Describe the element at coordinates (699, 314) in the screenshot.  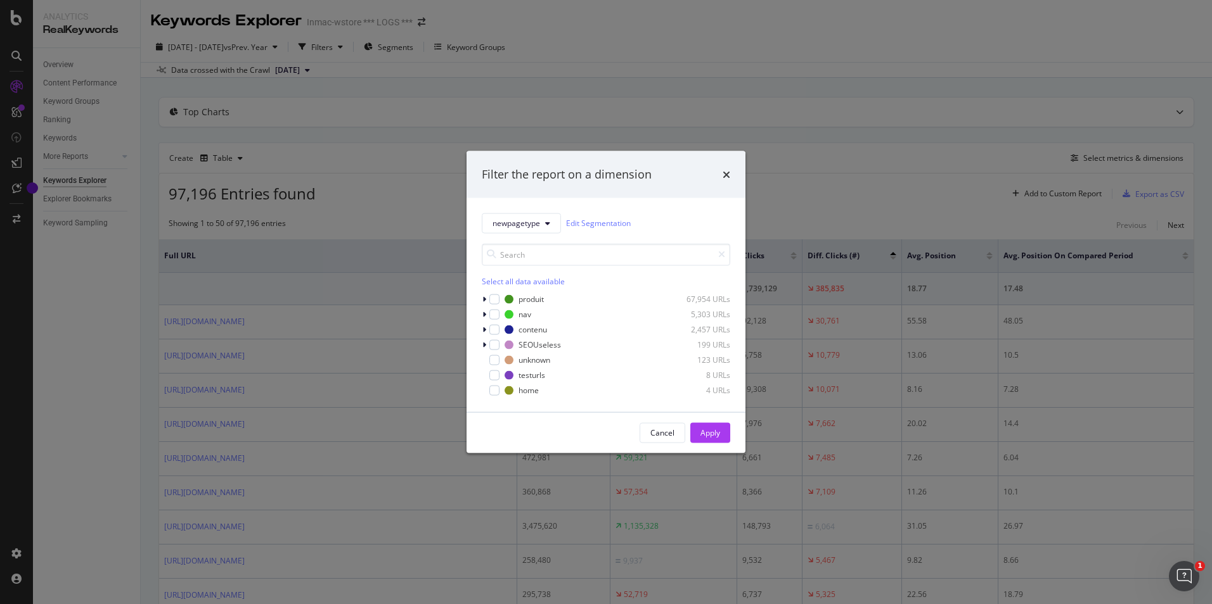
I see `div: 5,303 URLs` at that location.